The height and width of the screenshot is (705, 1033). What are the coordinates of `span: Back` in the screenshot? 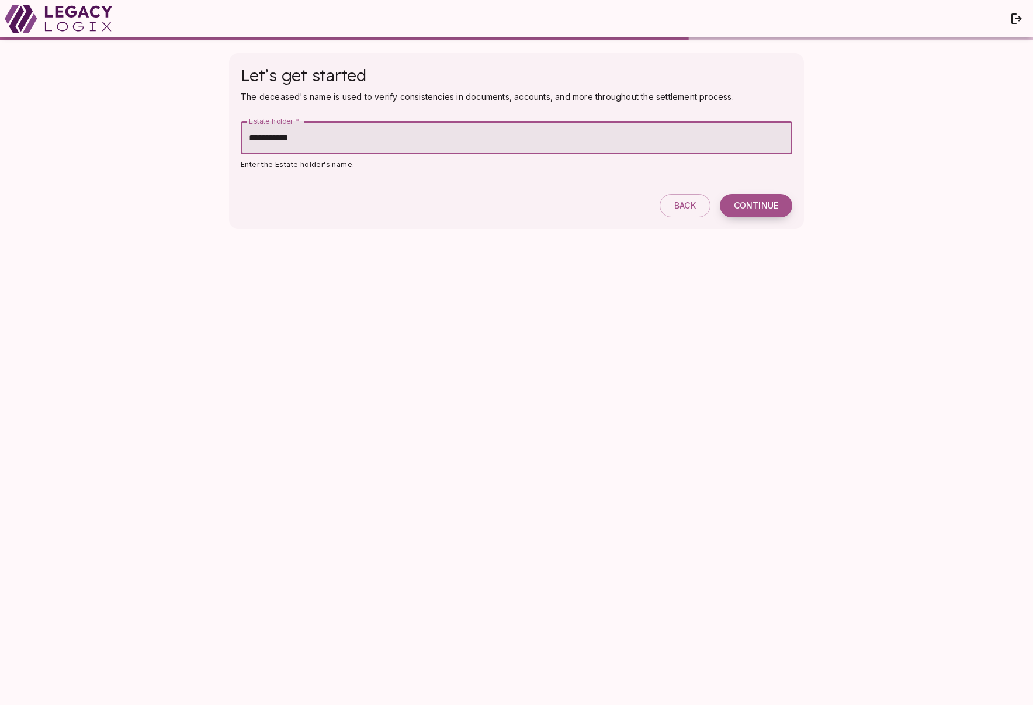 It's located at (684, 206).